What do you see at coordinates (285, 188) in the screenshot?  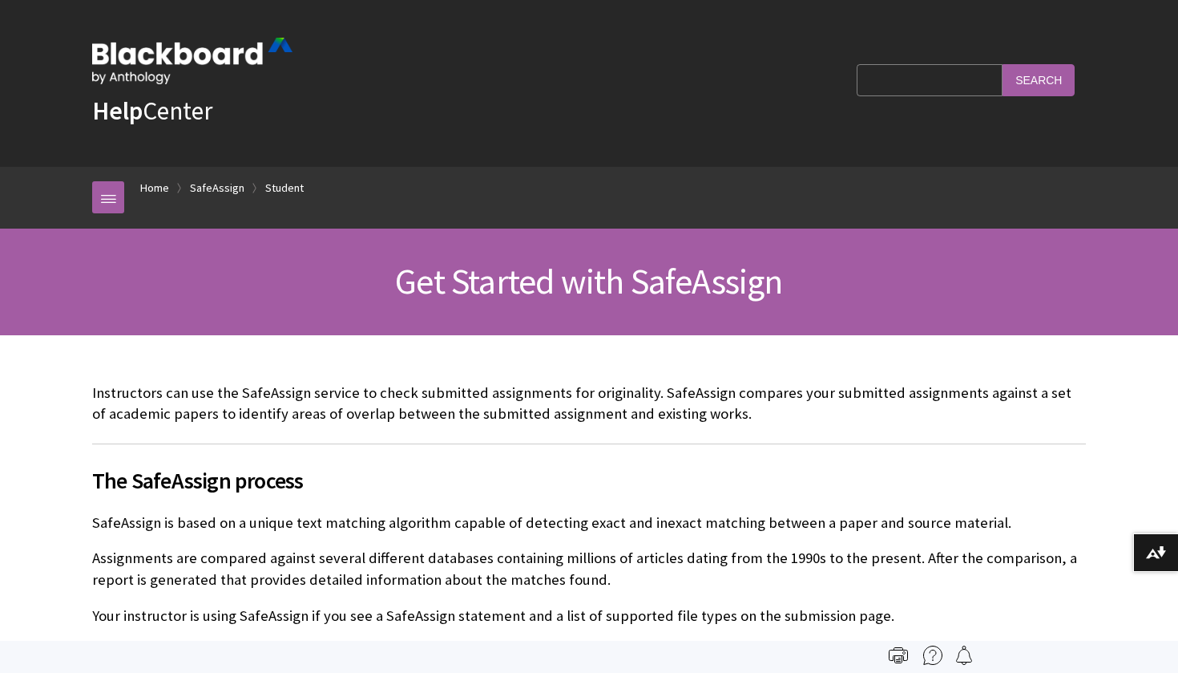 I see `a: Student` at bounding box center [285, 188].